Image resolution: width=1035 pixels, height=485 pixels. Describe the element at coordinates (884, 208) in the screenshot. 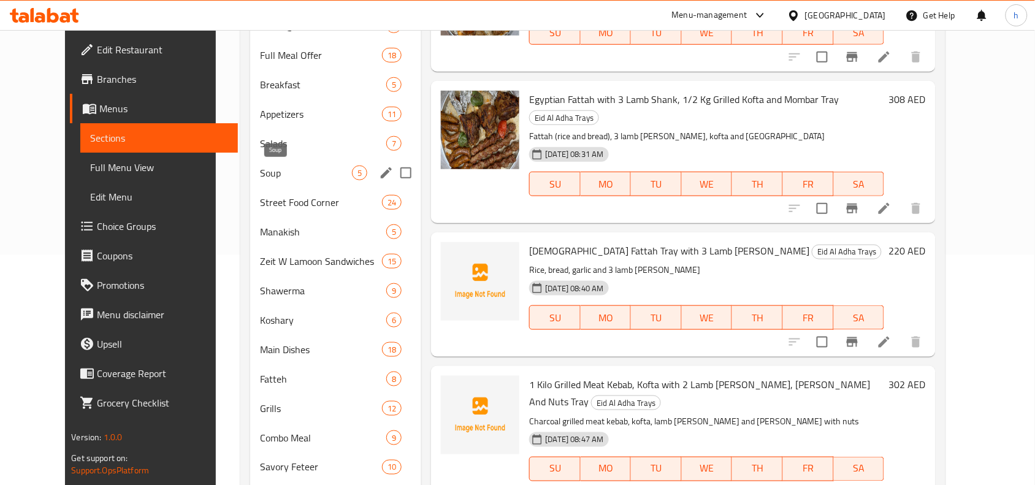

I see `a: Edit menu item` at that location.